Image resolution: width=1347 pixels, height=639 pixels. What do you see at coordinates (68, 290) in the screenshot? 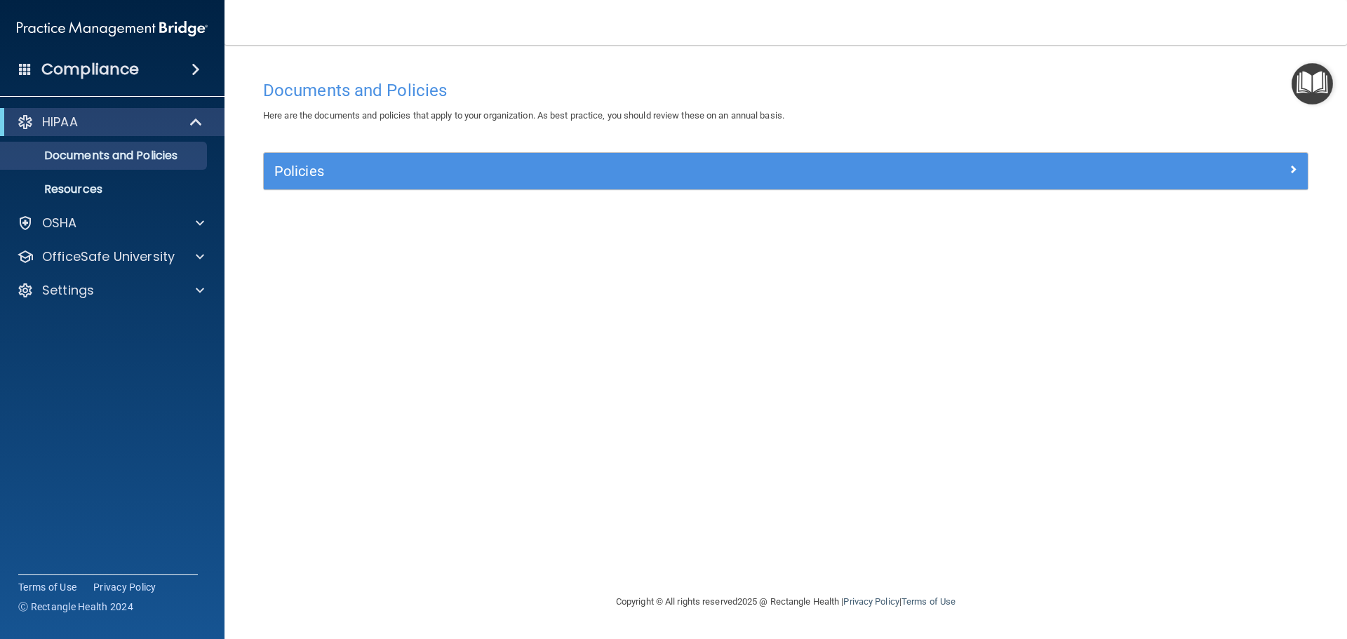
I see `p: Settings` at bounding box center [68, 290].